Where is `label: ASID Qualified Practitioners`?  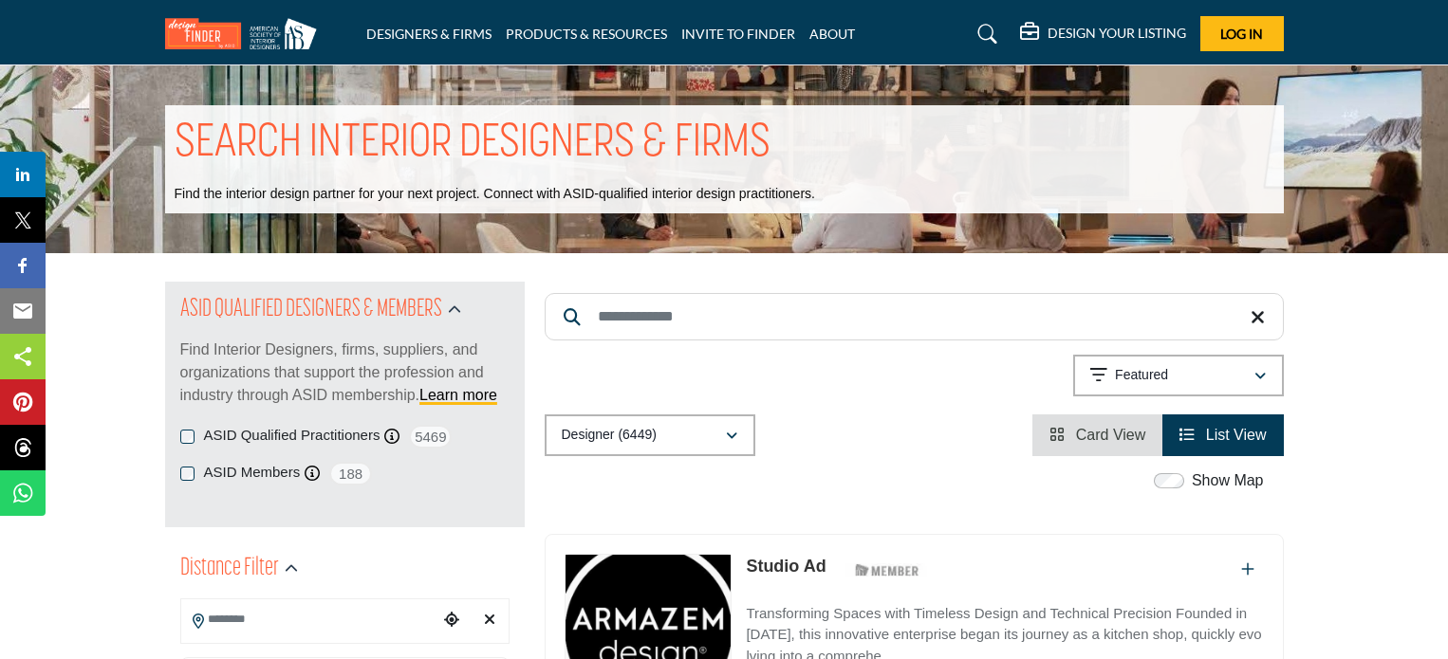 label: ASID Qualified Practitioners is located at coordinates (292, 435).